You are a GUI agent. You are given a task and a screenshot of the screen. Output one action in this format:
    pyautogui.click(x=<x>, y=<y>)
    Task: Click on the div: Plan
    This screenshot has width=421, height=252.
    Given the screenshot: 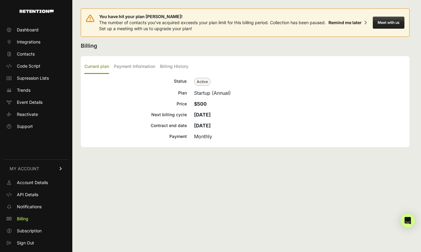 What is the action you would take?
    pyautogui.click(x=136, y=93)
    